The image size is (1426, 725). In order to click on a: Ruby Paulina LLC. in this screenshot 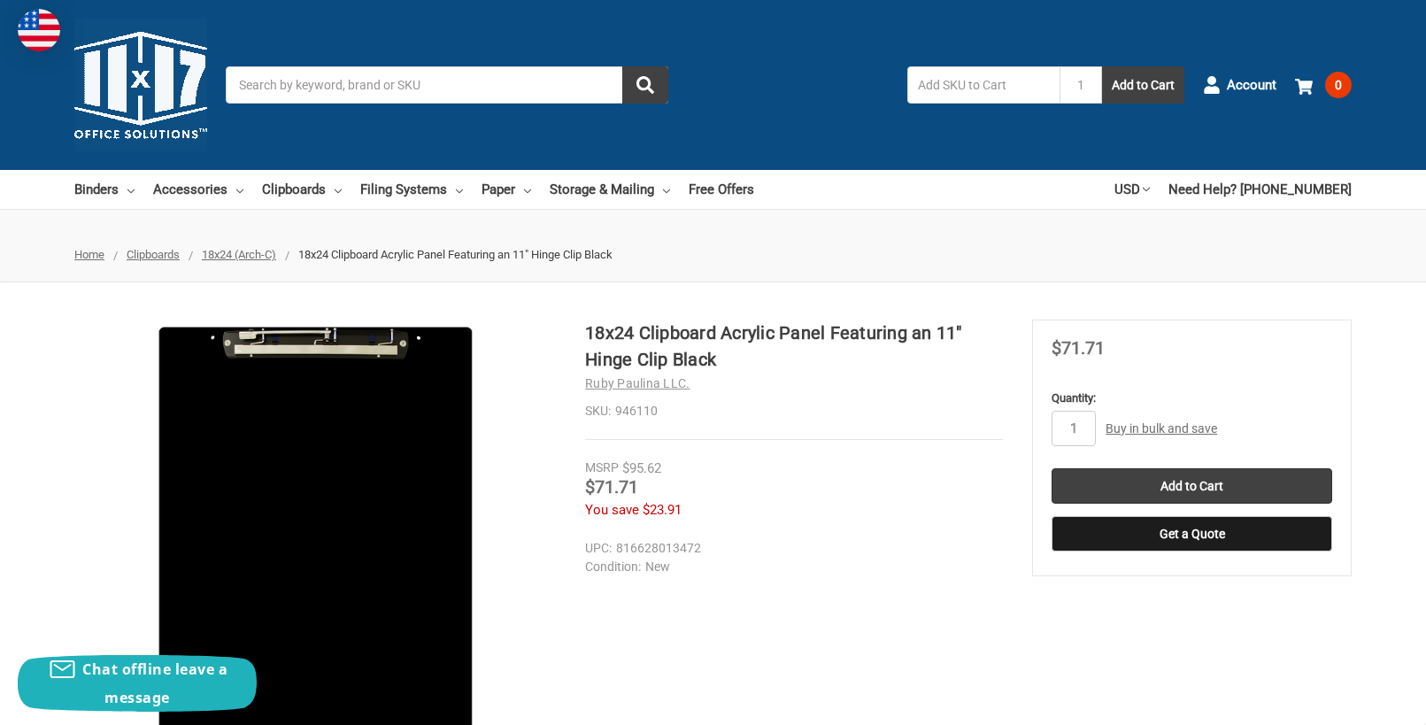, I will do `click(637, 383)`.